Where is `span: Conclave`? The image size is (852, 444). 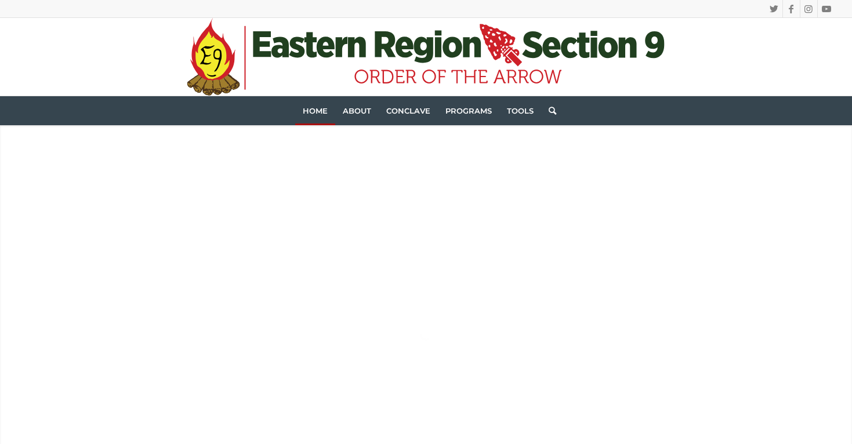
span: Conclave is located at coordinates (408, 111).